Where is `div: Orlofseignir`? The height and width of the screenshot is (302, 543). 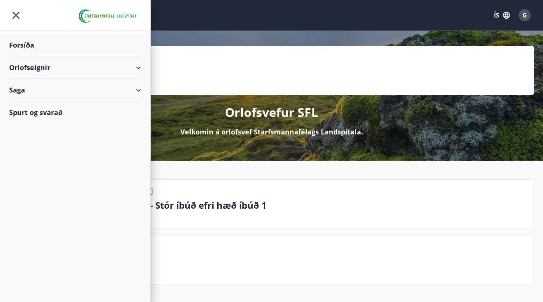
div: Orlofseignir is located at coordinates (75, 67).